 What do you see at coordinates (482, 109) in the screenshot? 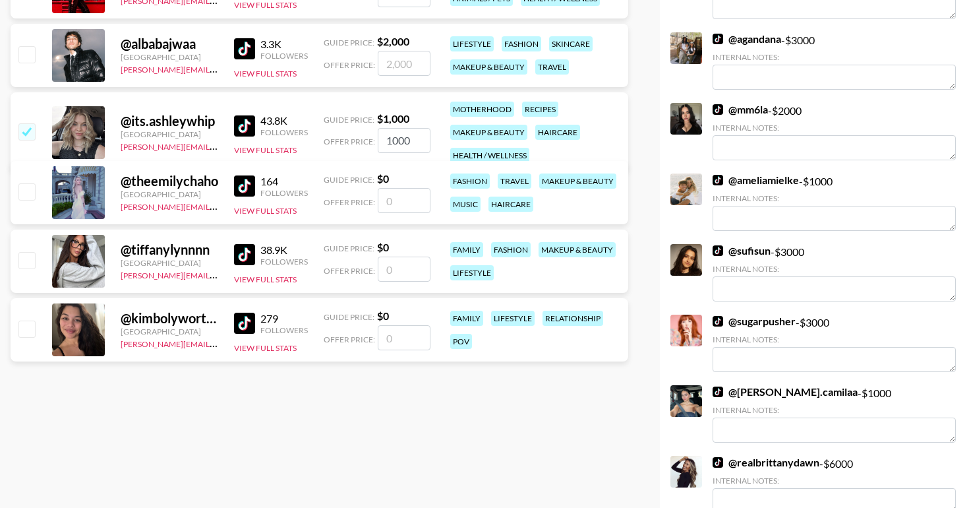
I see `div: motherhood` at bounding box center [482, 109].